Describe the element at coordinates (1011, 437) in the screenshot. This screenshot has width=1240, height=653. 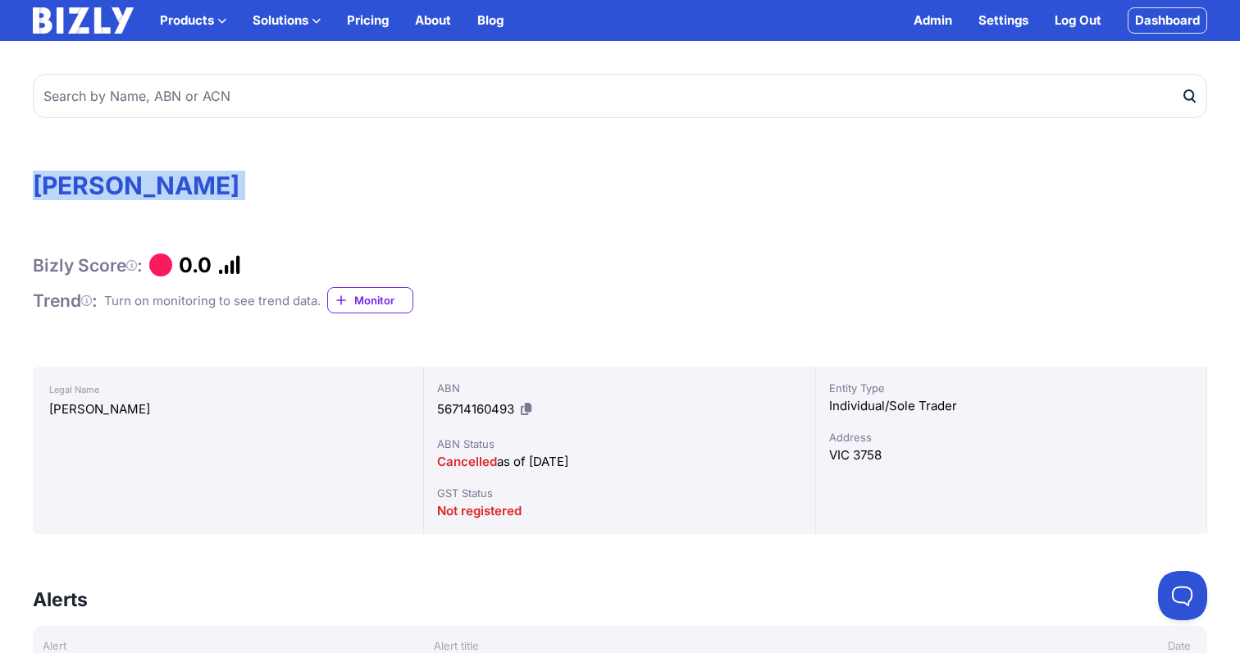
I see `div: Address` at that location.